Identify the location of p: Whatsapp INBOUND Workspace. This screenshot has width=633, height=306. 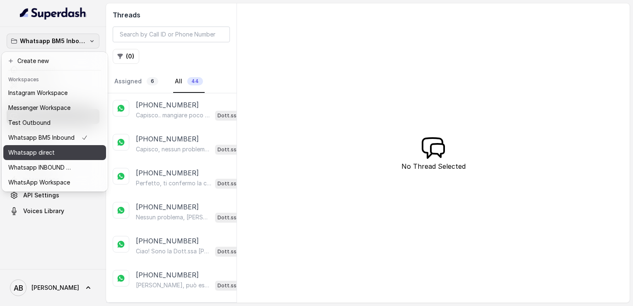
(41, 167).